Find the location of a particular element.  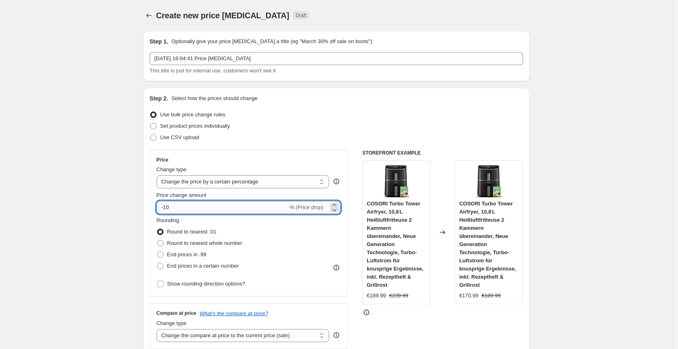

strike: €189.99 is located at coordinates (491, 296).